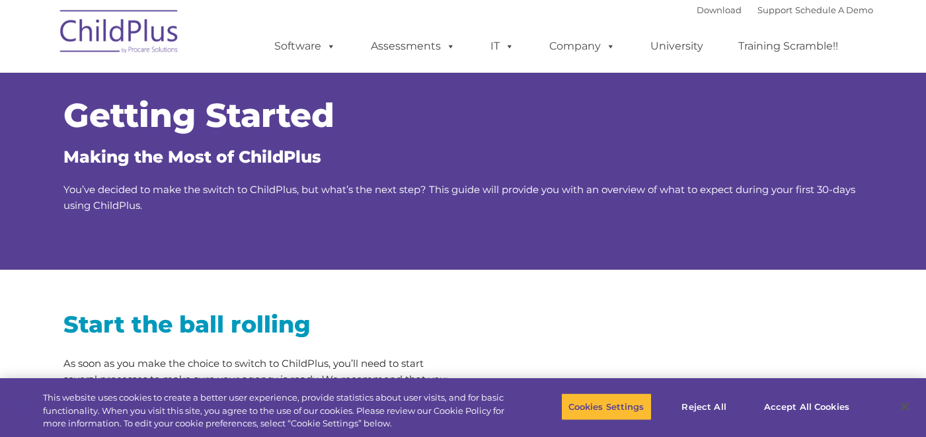 The height and width of the screenshot is (437, 926). I want to click on a: Company, so click(582, 46).